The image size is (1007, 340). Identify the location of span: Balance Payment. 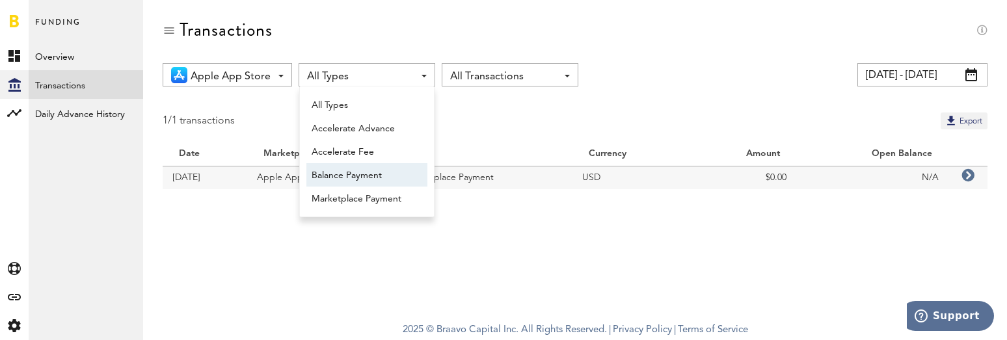
(367, 176).